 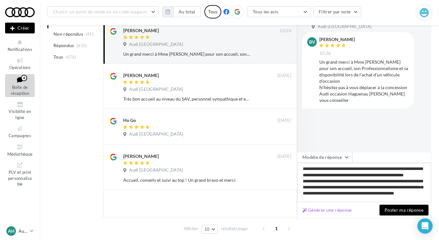 What do you see at coordinates (425, 226) in the screenshot?
I see `div: Open Intercom Messenger` at bounding box center [425, 226].